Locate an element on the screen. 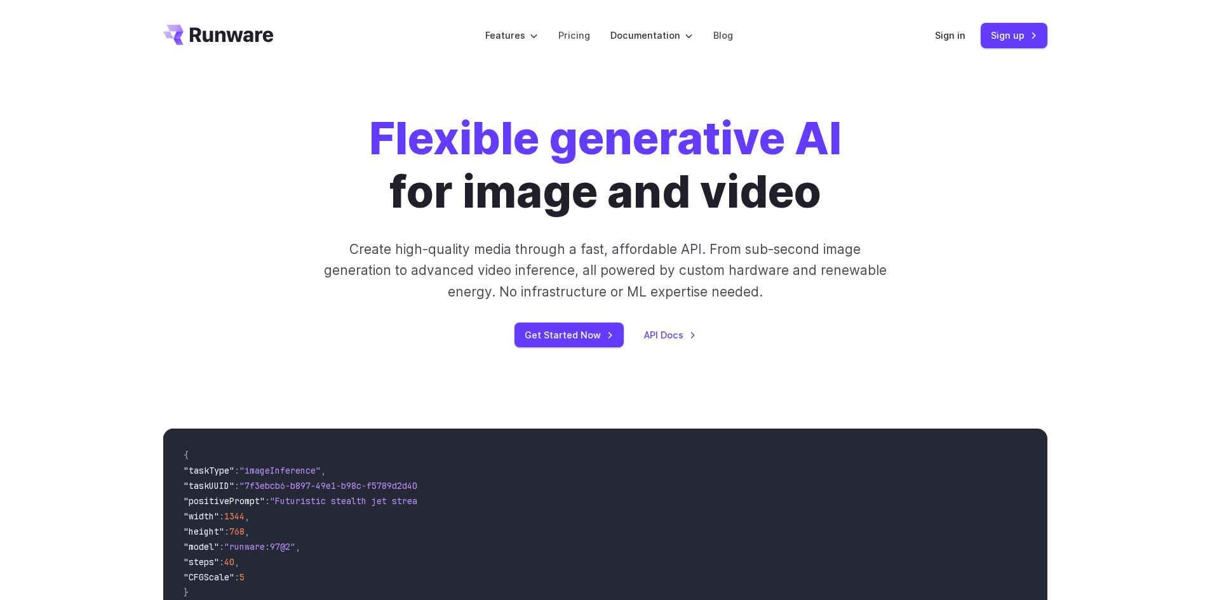 Image resolution: width=1210 pixels, height=600 pixels. a: API Docs is located at coordinates (670, 335).